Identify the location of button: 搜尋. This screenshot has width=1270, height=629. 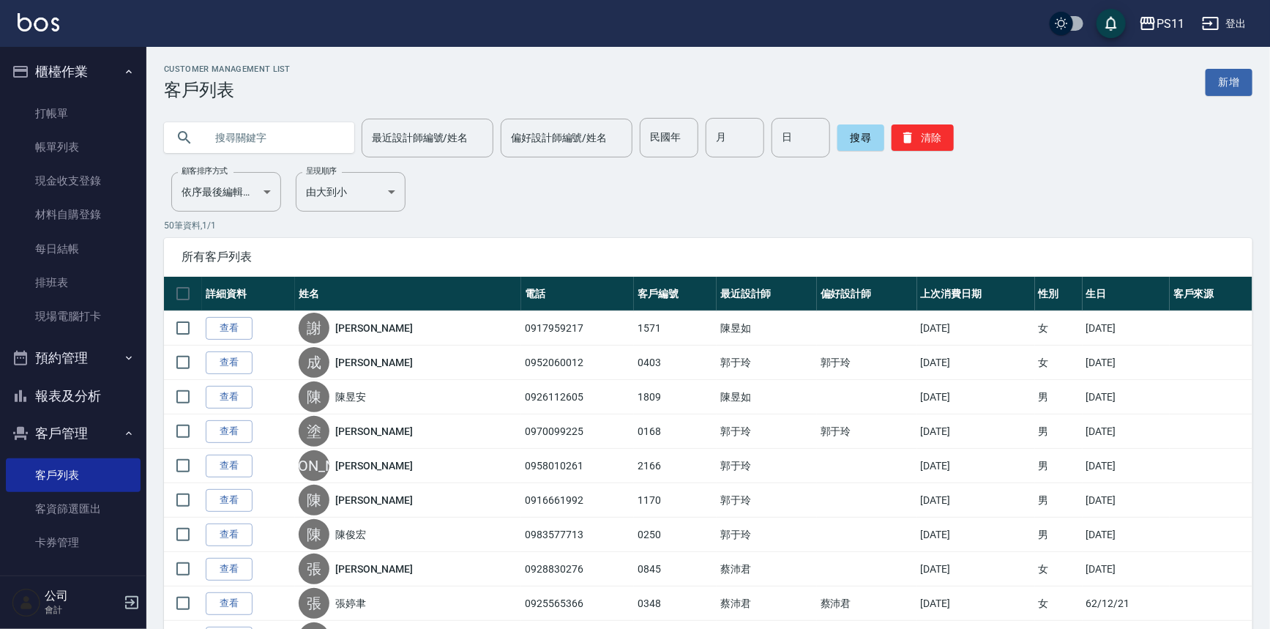
(861, 138).